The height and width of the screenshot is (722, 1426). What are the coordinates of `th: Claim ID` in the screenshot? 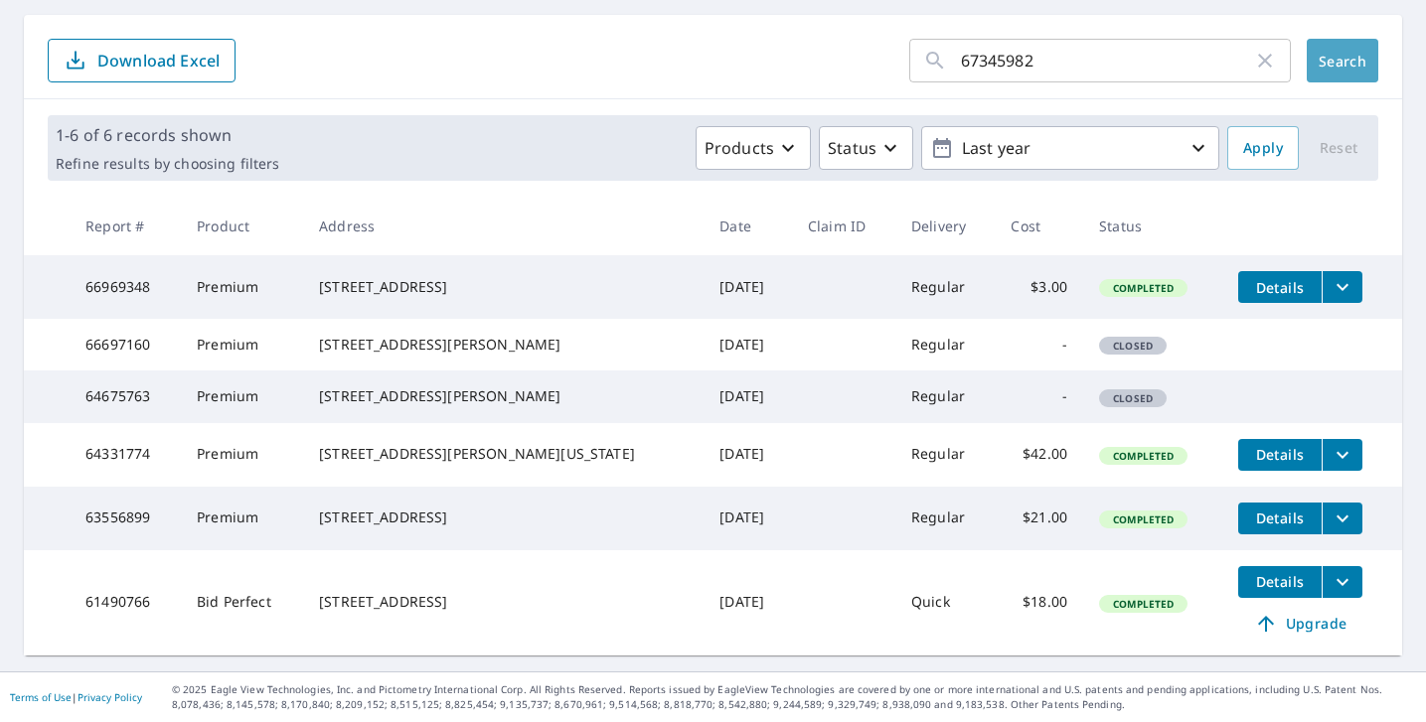 It's located at (844, 226).